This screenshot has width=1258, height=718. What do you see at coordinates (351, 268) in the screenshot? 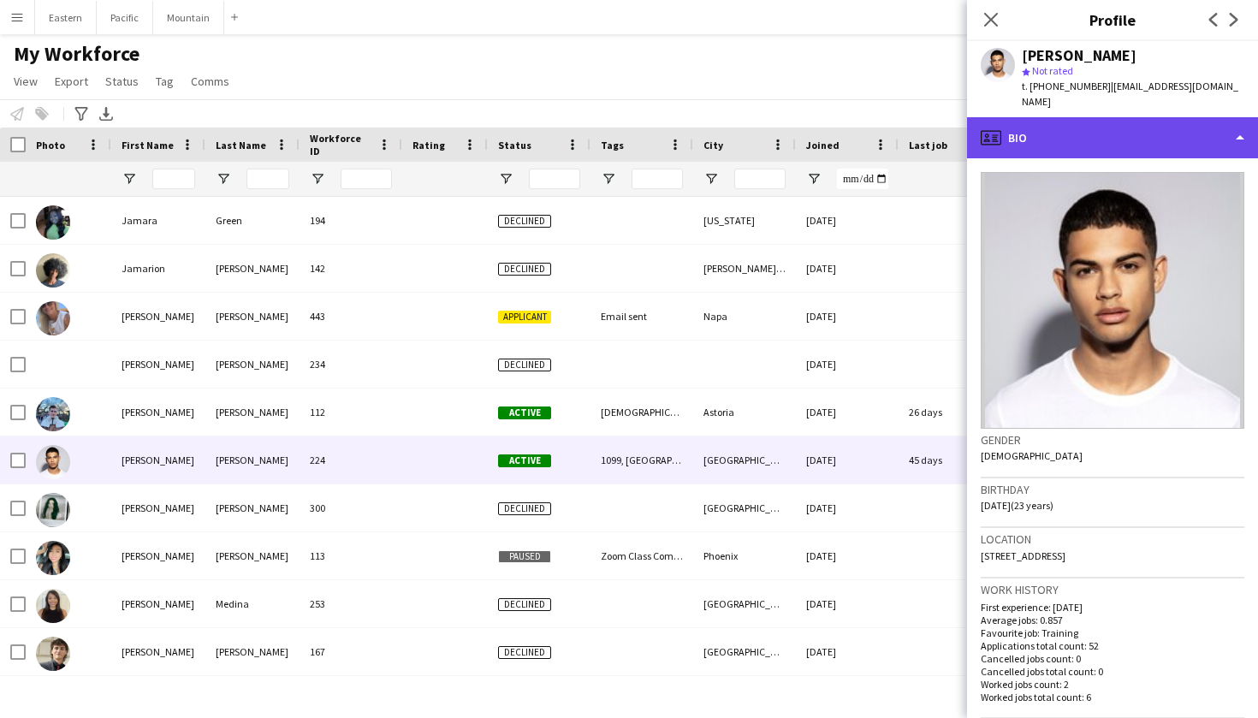
I see `div: 142` at bounding box center [351, 268].